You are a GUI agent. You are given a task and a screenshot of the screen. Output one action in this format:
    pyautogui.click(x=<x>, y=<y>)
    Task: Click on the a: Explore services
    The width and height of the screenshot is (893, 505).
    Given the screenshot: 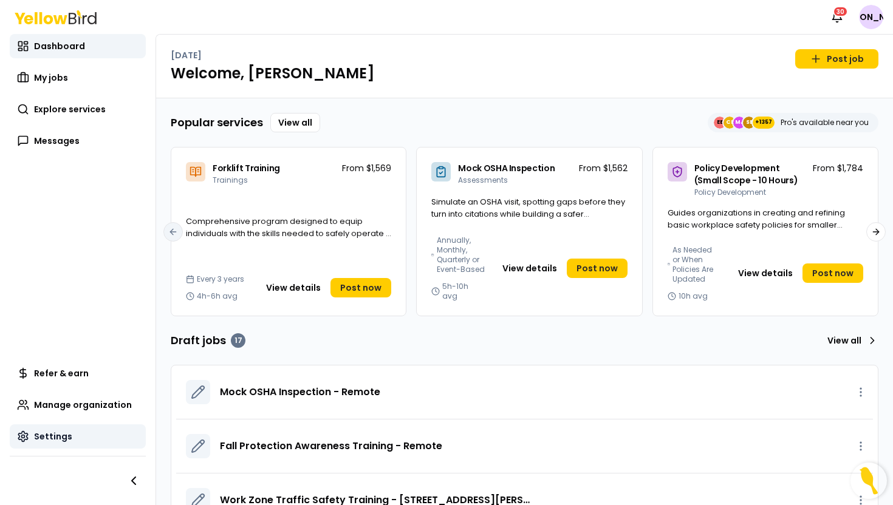 What is the action you would take?
    pyautogui.click(x=78, y=109)
    